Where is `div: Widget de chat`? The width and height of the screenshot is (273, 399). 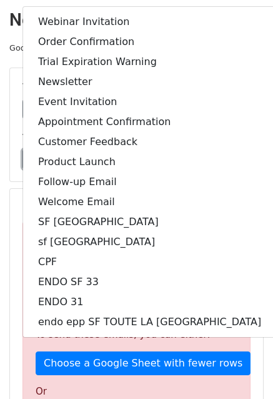
div: Widget de chat is located at coordinates (242, 369).